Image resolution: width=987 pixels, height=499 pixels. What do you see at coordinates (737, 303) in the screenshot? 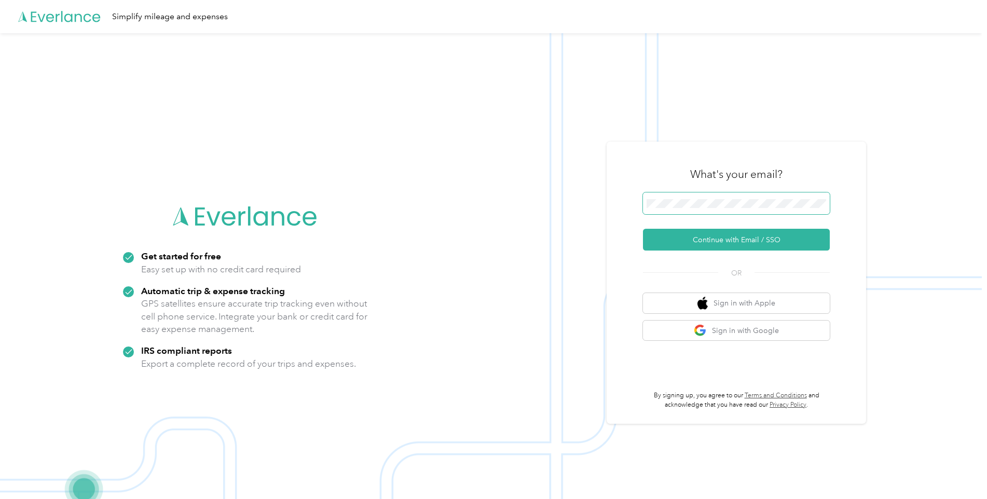
I see `button: apple logoSign in with Apple` at bounding box center [737, 303].